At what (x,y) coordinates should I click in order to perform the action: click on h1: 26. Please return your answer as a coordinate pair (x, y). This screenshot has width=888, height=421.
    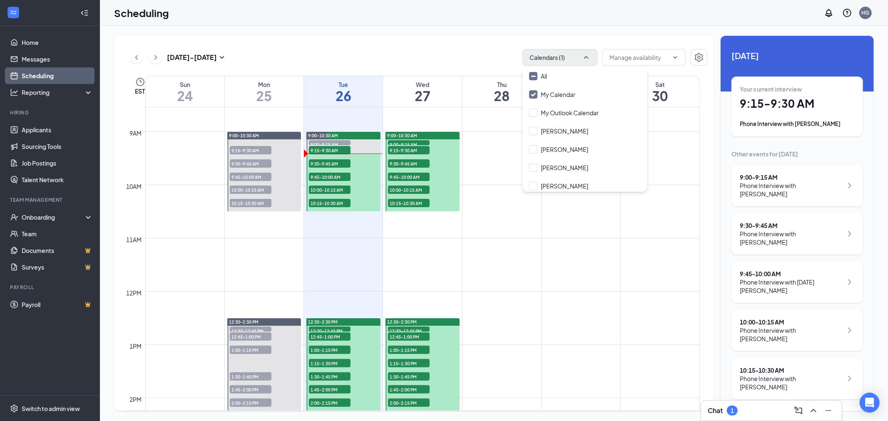
    Looking at the image, I should click on (343, 96).